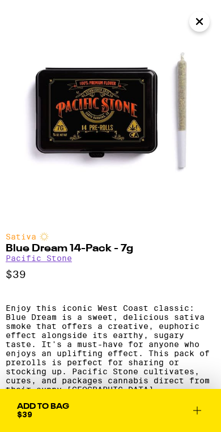  What do you see at coordinates (107, 37) in the screenshot?
I see `div: Give $30, Get $40!` at bounding box center [107, 37].